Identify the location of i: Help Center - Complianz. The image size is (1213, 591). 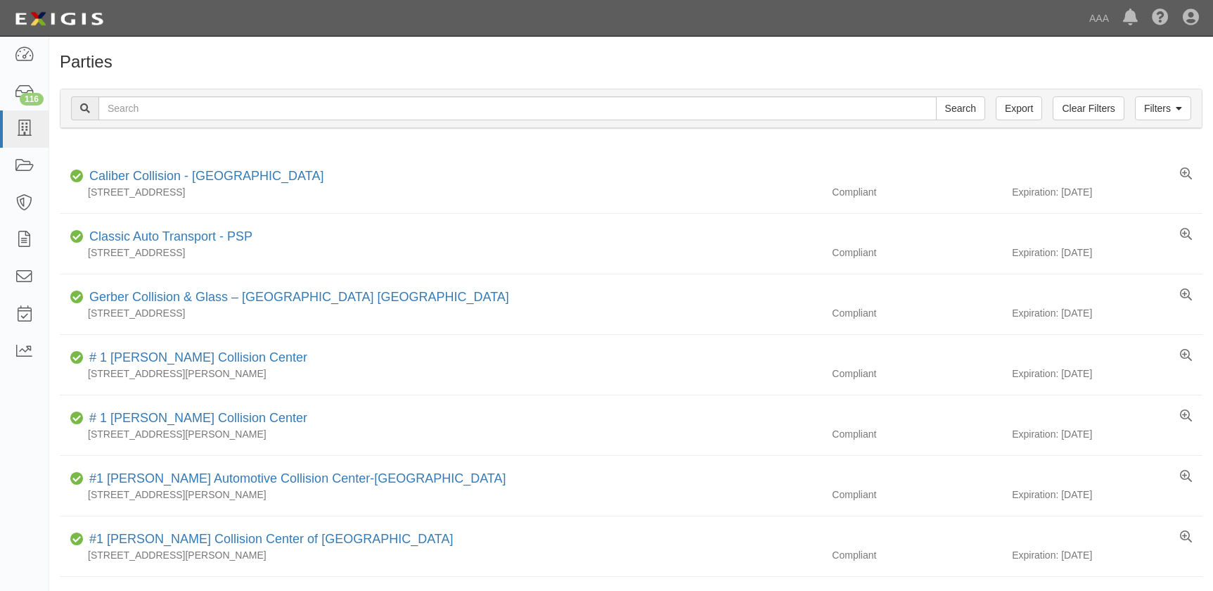
(1161, 18).